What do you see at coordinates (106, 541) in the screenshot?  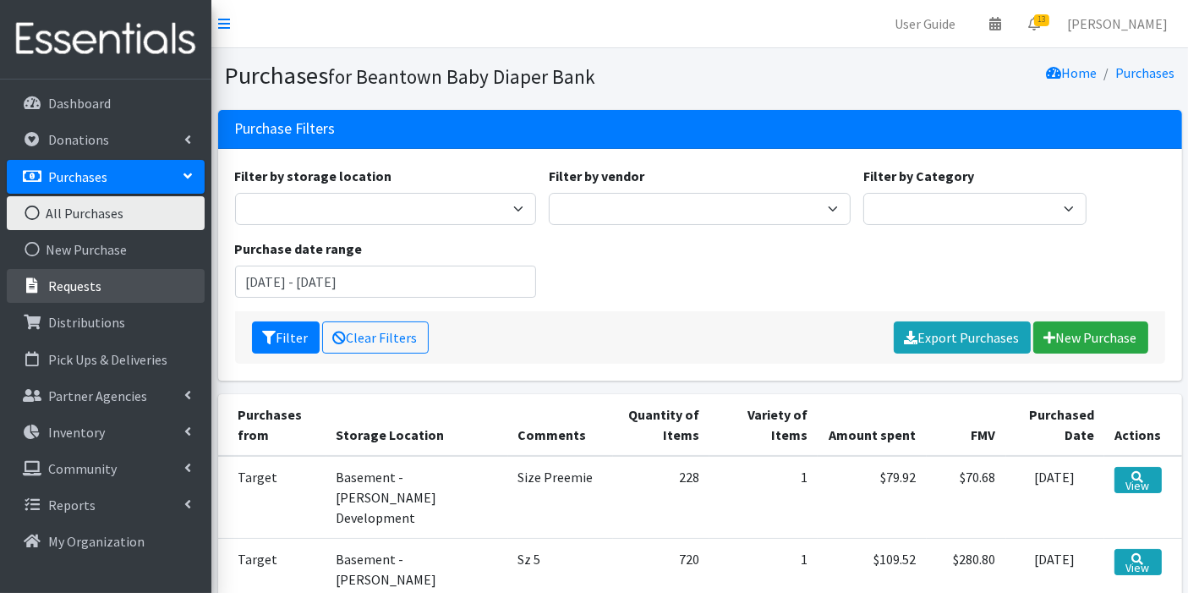 I see `a: My Organization` at bounding box center [106, 541].